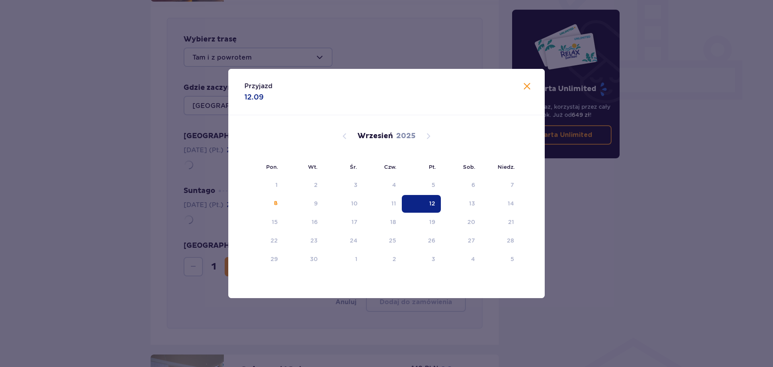  What do you see at coordinates (461, 241) in the screenshot?
I see `td: sobota, 27 września 2025` at bounding box center [461, 241].